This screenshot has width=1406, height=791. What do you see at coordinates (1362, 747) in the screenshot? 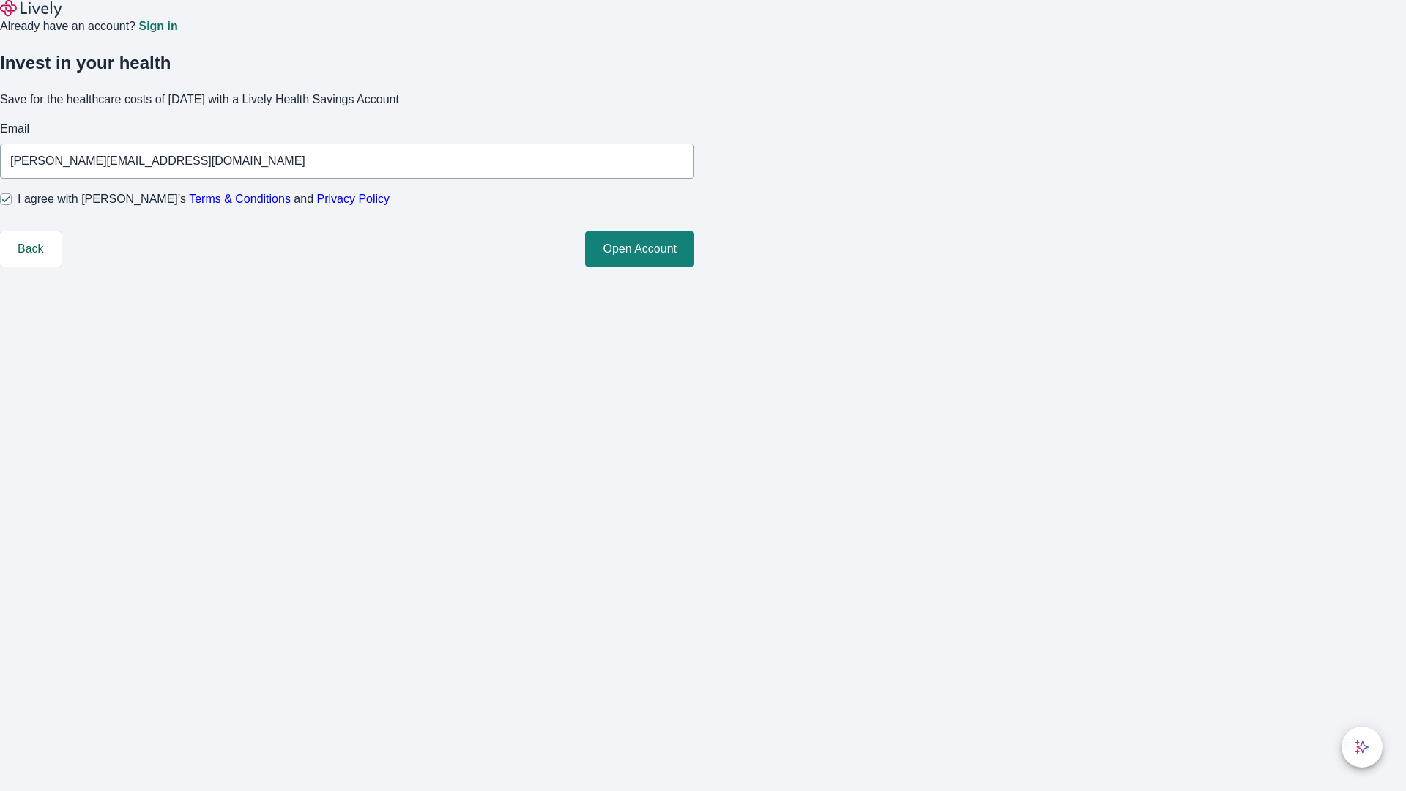
I see `button: chat` at bounding box center [1362, 747].